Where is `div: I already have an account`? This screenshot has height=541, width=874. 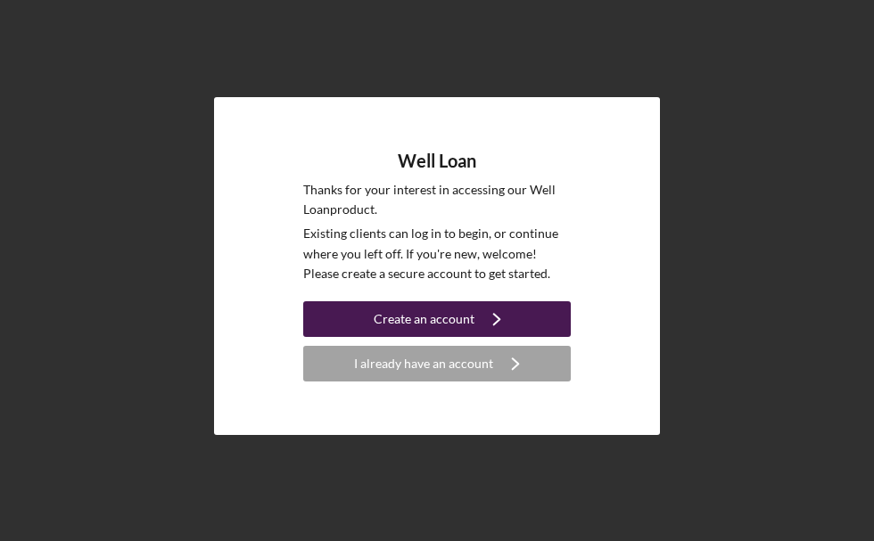
div: I already have an account is located at coordinates (424, 364).